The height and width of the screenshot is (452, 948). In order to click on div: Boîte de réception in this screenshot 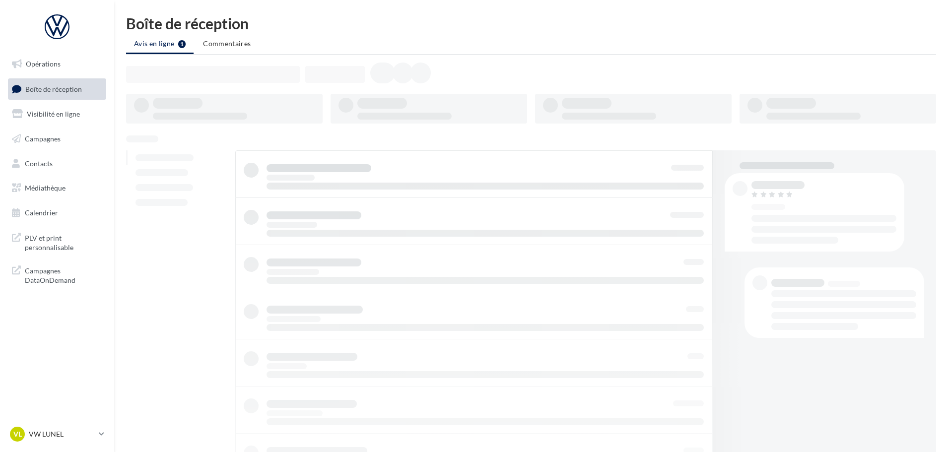, I will do `click(531, 23)`.